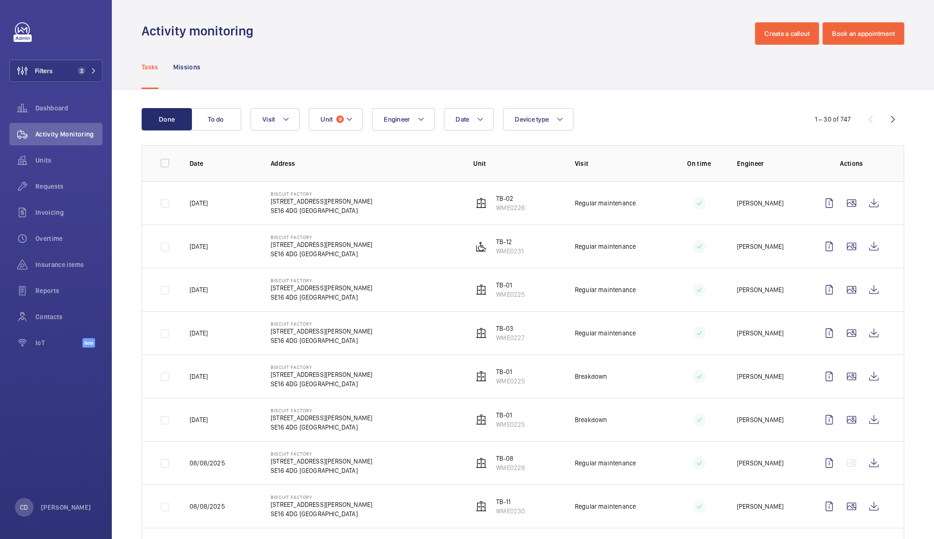 Image resolution: width=934 pixels, height=539 pixels. Describe the element at coordinates (787, 34) in the screenshot. I see `button: Create a callout` at that location.